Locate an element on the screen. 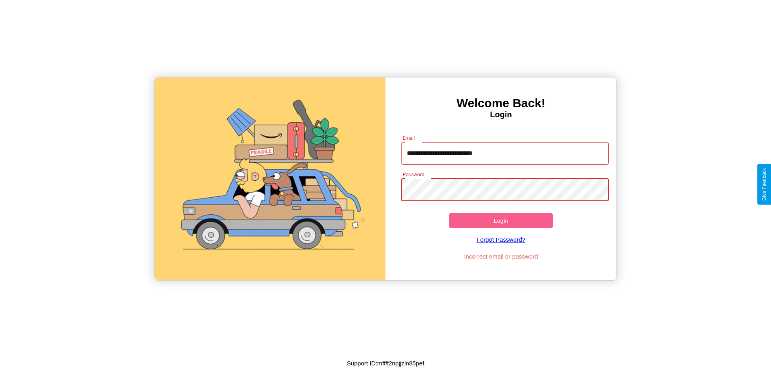  div: Give Feedback is located at coordinates (764, 184).